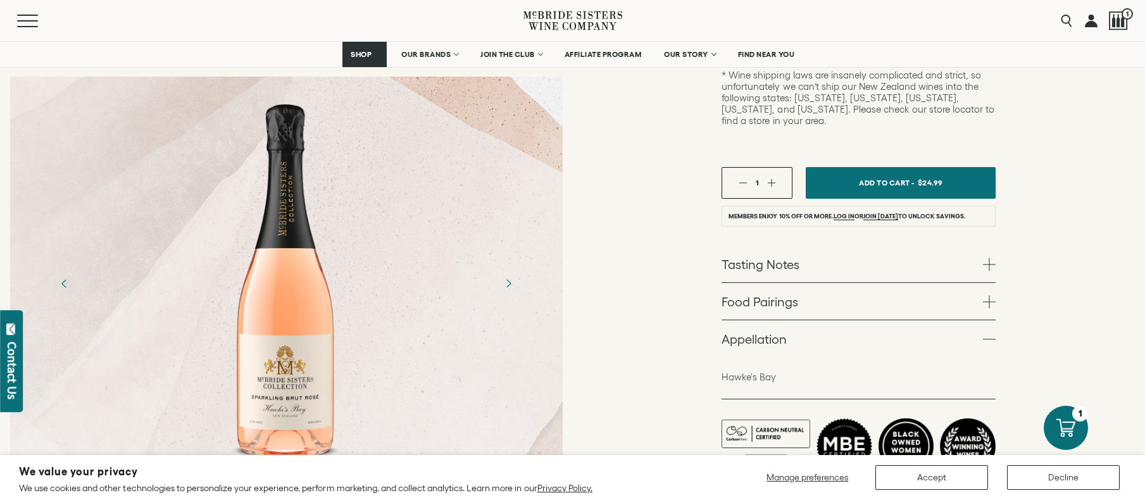  What do you see at coordinates (807, 477) in the screenshot?
I see `span: Manage preferences` at bounding box center [807, 477].